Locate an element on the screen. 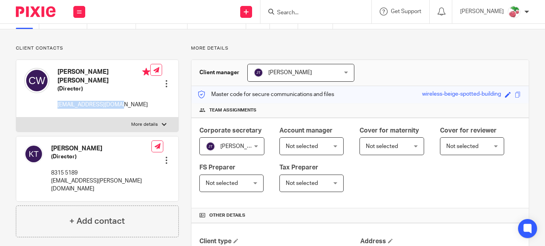 The width and height of the screenshot is (545, 246). span: FS Preparer is located at coordinates (217, 167).